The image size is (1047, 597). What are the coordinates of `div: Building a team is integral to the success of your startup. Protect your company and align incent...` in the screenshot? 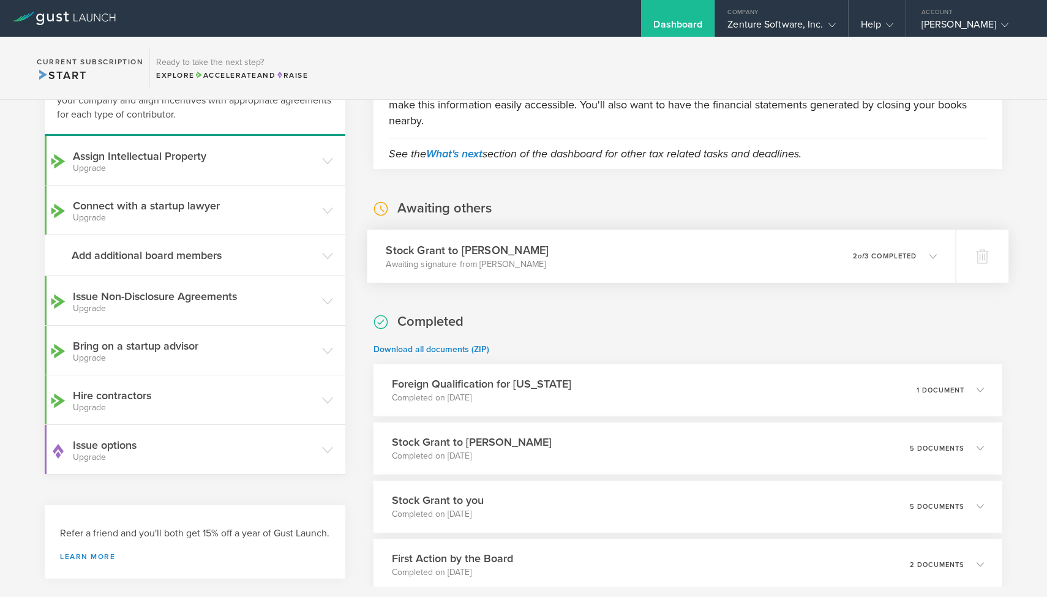 It's located at (195, 102).